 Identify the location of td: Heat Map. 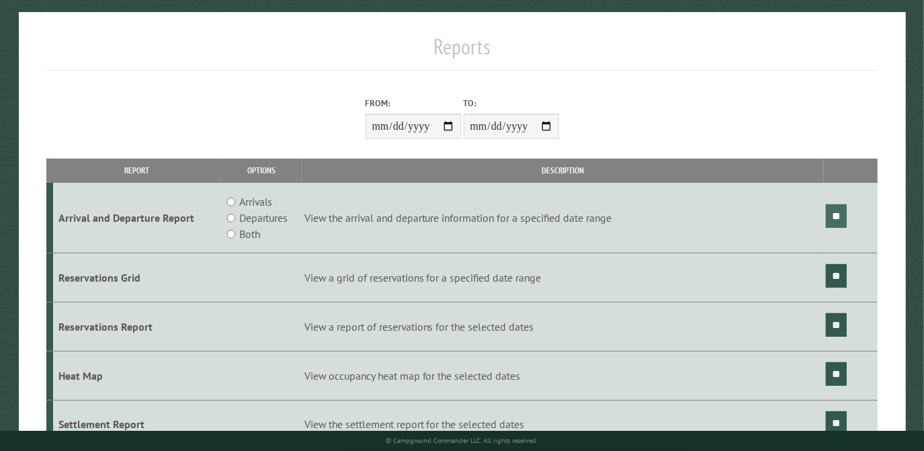
(137, 375).